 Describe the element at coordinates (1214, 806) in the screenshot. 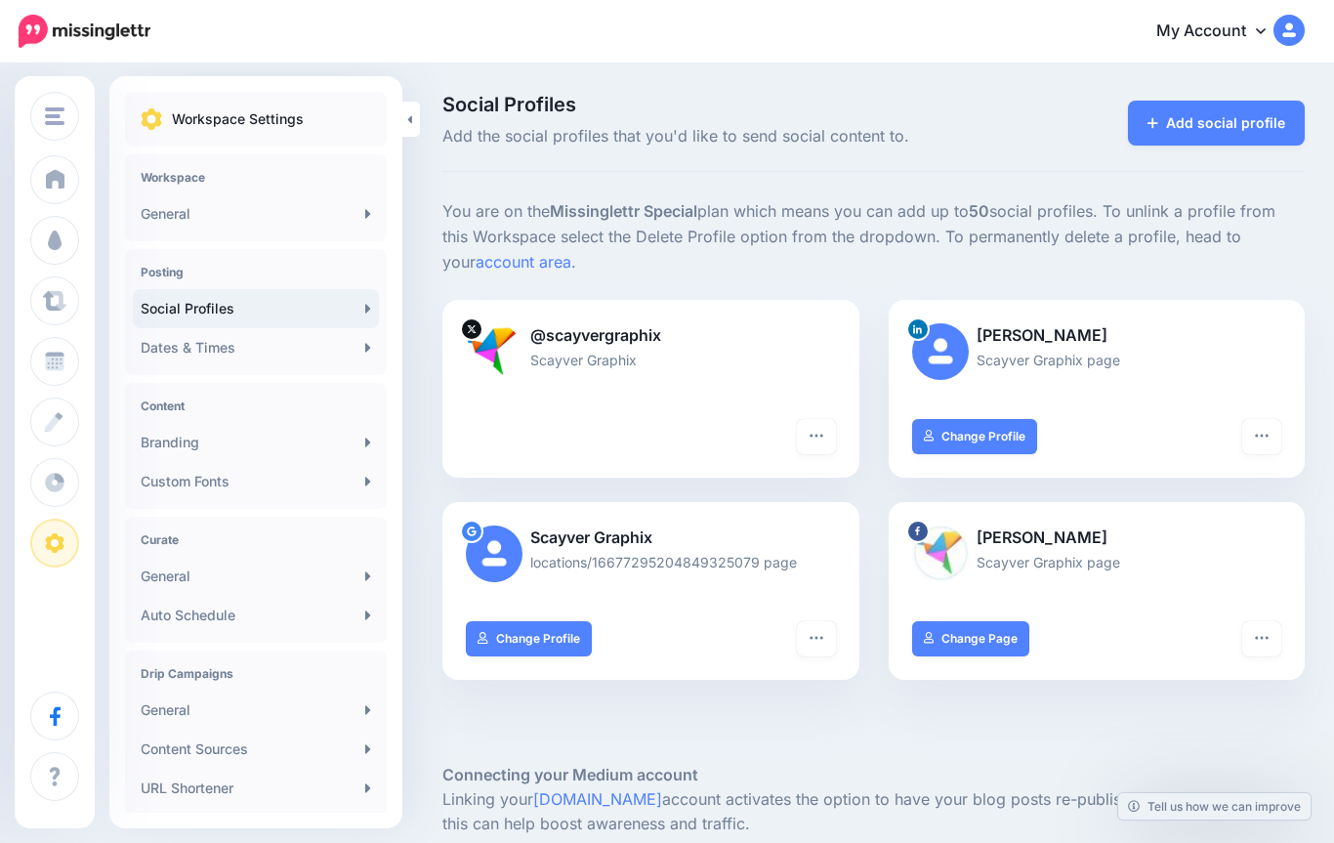

I see `a: Tell us how we can improve` at that location.